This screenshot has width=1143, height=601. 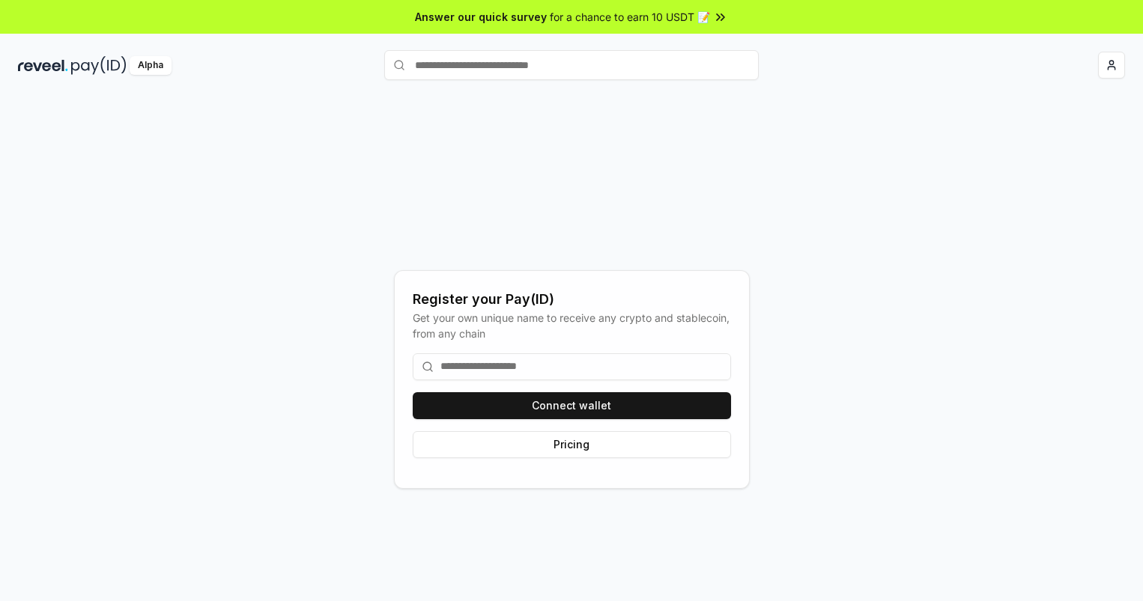 I want to click on div: Register your Pay(ID), so click(x=571, y=300).